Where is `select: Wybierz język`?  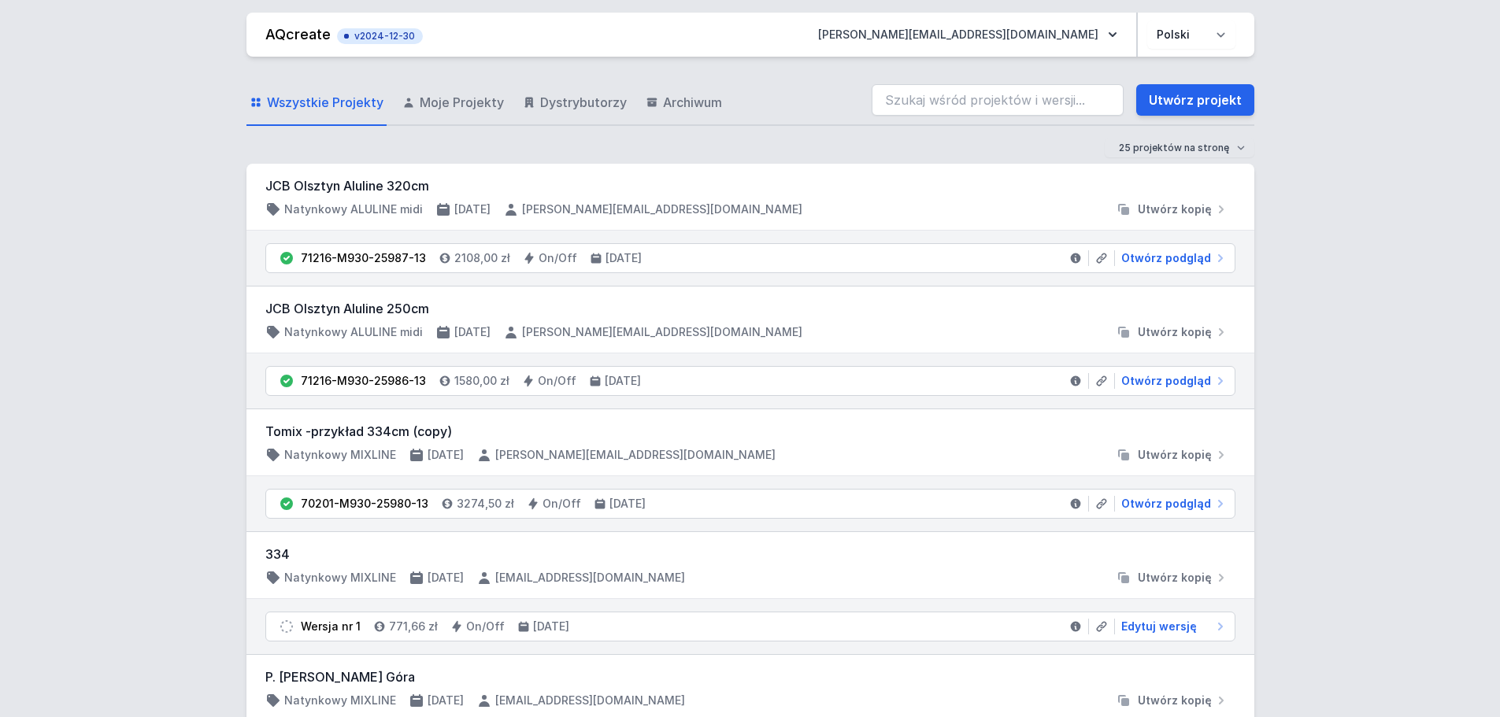 select: Wybierz język is located at coordinates (1191, 35).